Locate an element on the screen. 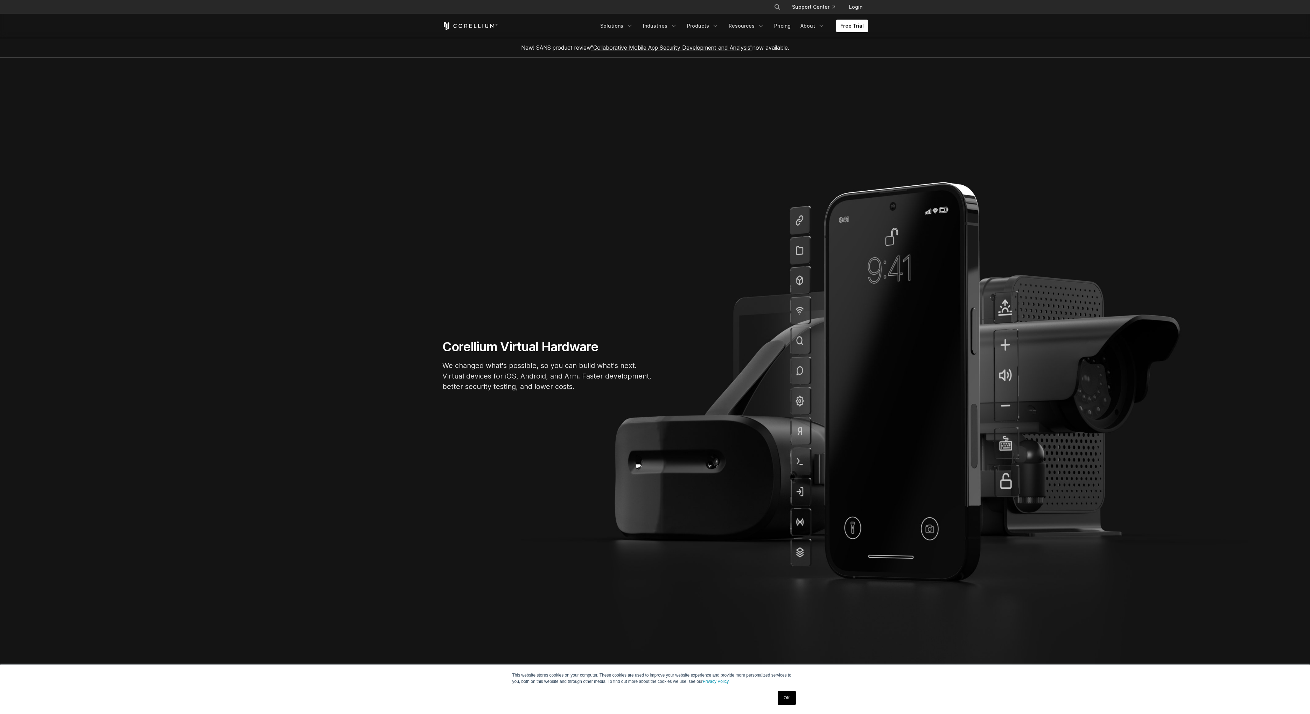 Image resolution: width=1310 pixels, height=714 pixels. a: Products is located at coordinates (703, 26).